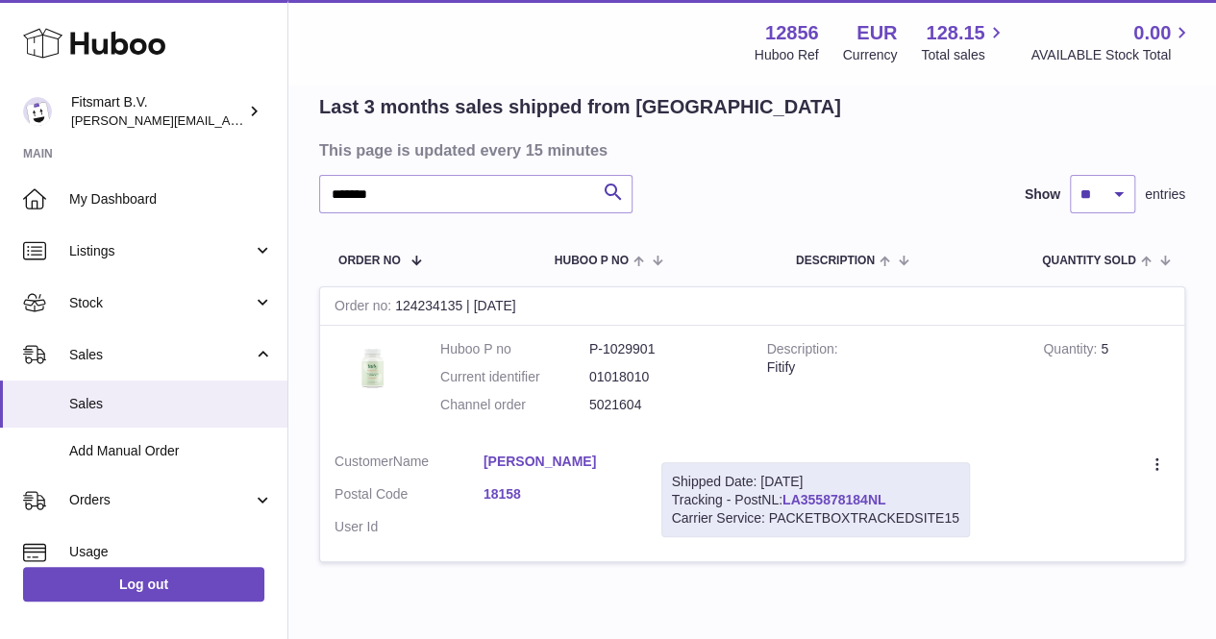  What do you see at coordinates (409, 527) in the screenshot?
I see `dt: User Id` at bounding box center [409, 527].